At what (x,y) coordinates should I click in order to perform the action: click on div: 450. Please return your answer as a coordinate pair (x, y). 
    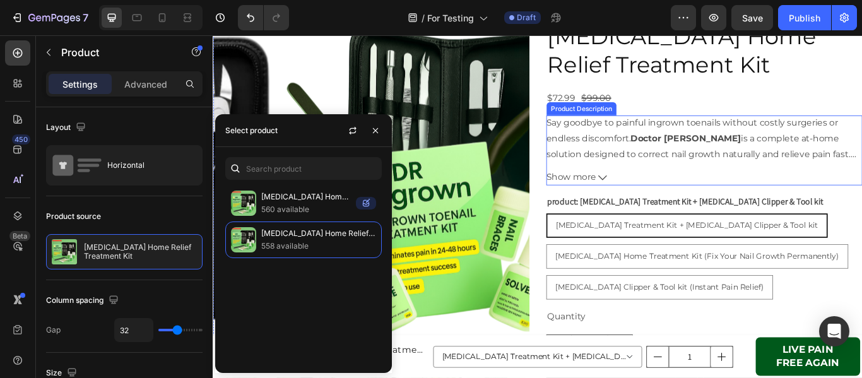
    Looking at the image, I should click on (21, 139).